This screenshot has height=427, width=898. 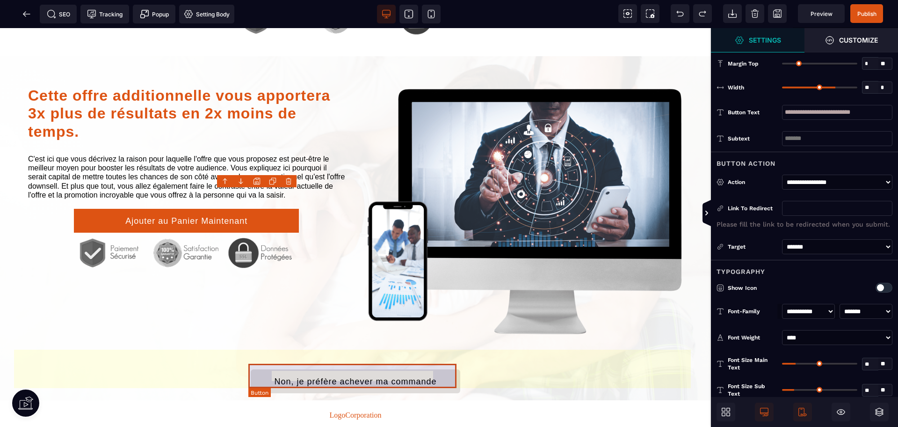 What do you see at coordinates (726, 412) in the screenshot?
I see `span: Open Blocks` at bounding box center [726, 412].